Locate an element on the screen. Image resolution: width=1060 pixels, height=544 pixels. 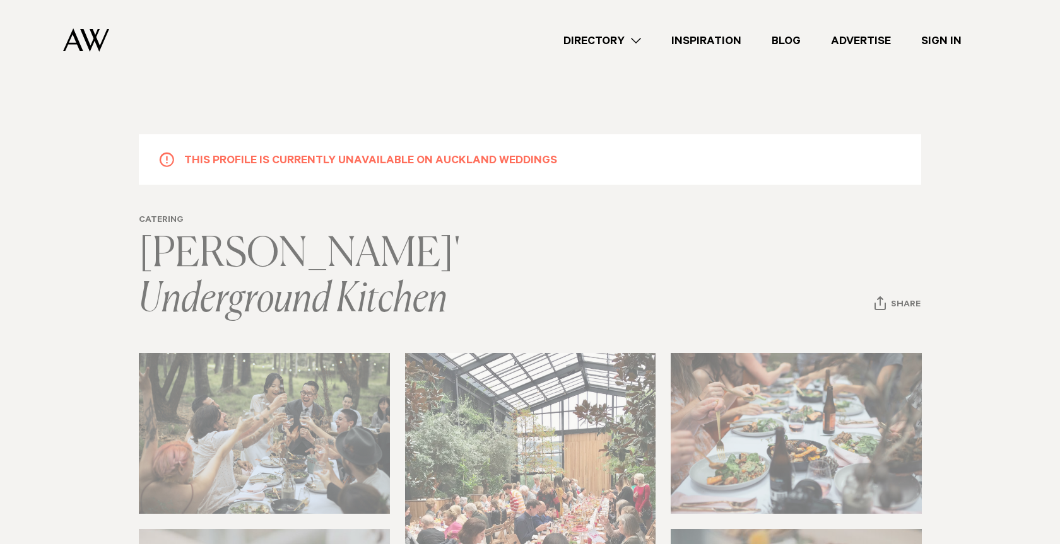
a: Inspiration is located at coordinates (706, 40).